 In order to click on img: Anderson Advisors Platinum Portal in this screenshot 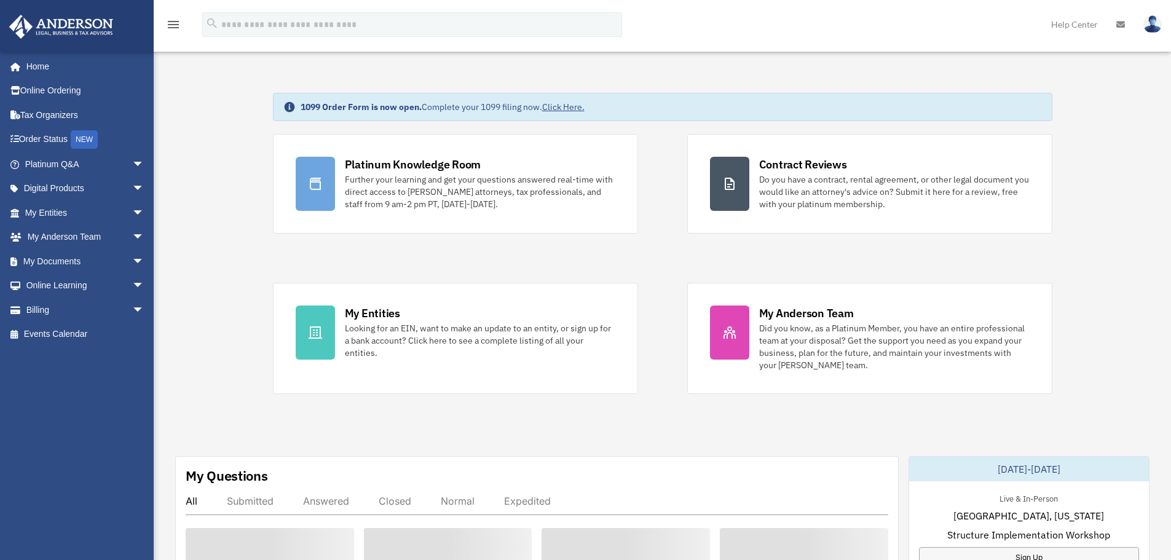, I will do `click(61, 26)`.